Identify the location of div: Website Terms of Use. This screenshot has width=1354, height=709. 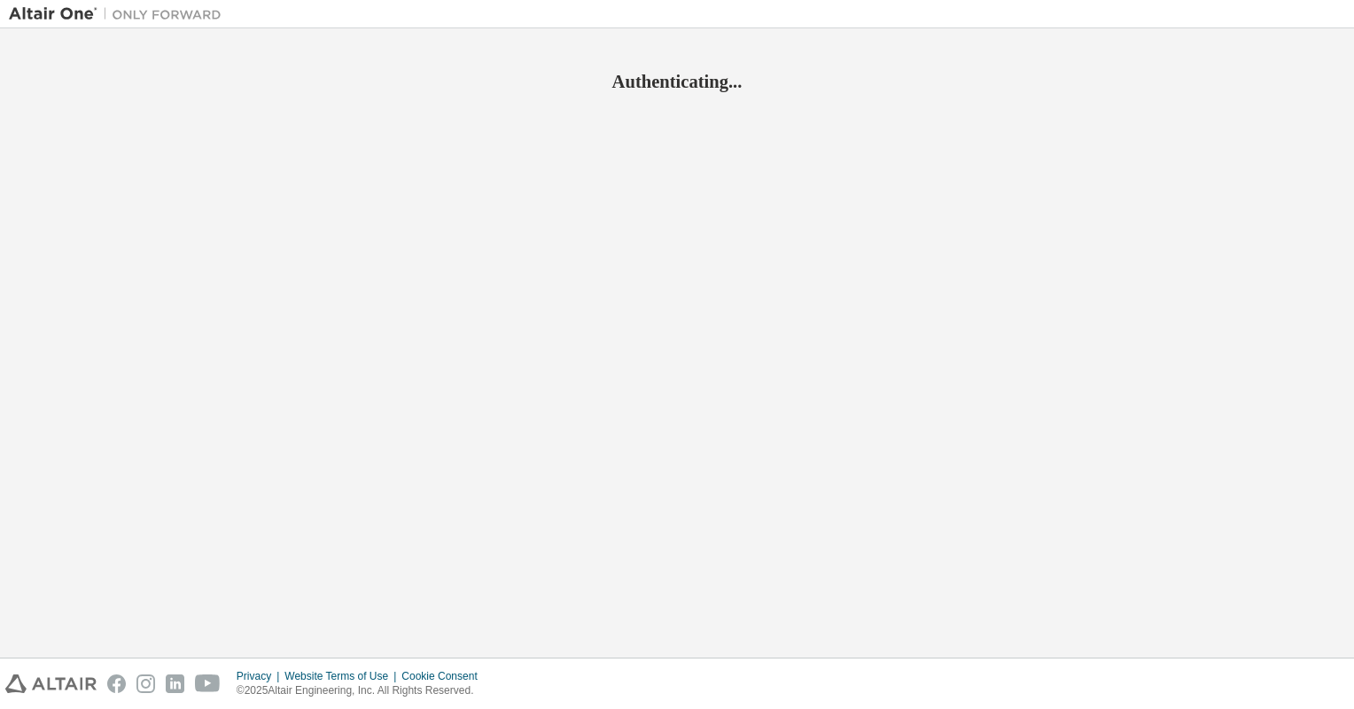
(343, 676).